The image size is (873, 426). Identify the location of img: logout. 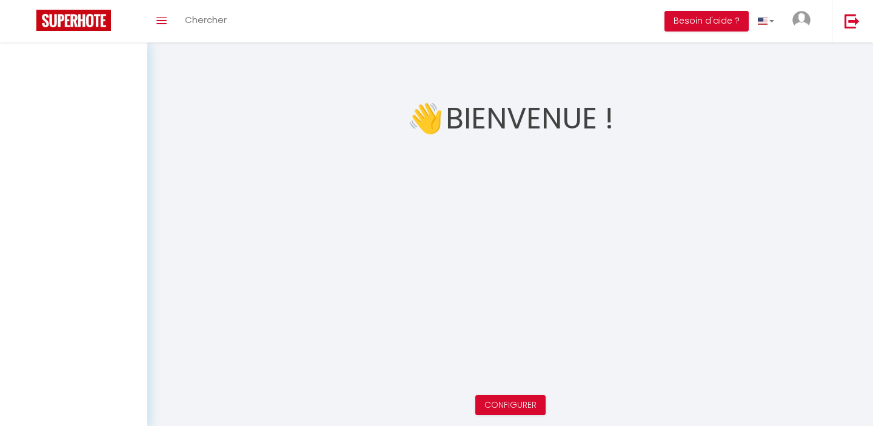
(852, 21).